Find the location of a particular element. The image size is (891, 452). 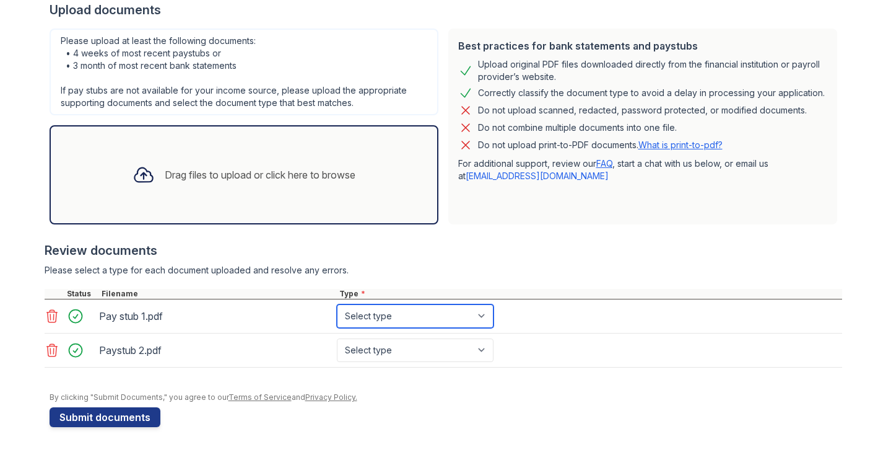

a: FAQ is located at coordinates (605, 163).